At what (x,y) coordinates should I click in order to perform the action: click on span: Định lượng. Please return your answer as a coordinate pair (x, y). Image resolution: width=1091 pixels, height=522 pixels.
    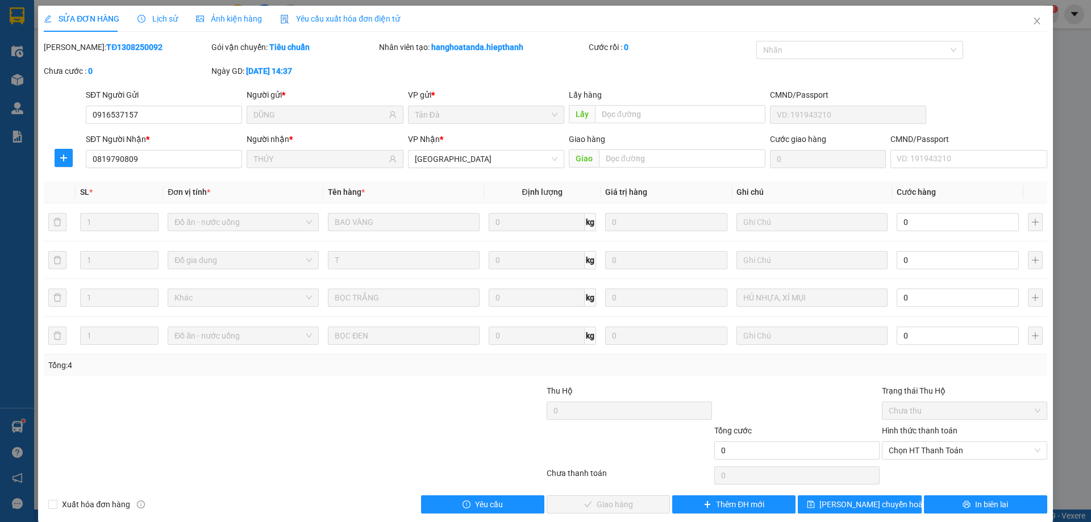
    Looking at the image, I should click on (542, 192).